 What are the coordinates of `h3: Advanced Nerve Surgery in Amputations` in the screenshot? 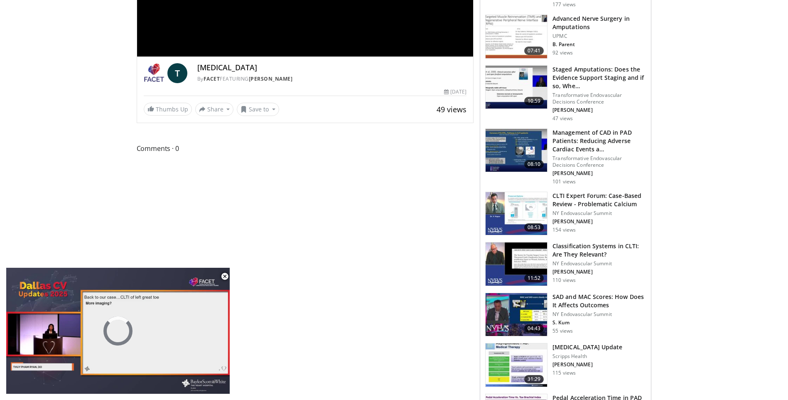 It's located at (599, 23).